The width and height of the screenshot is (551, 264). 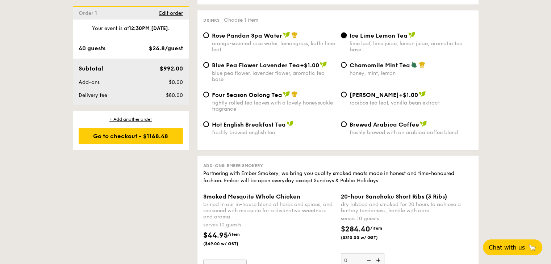 What do you see at coordinates (512, 248) in the screenshot?
I see `button: Chat with us🦙` at bounding box center [512, 248].